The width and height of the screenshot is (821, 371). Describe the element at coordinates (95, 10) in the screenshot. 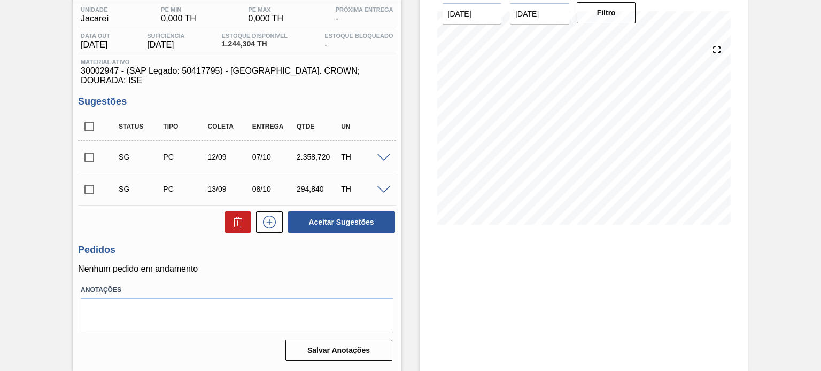

I see `span: Unidade` at that location.